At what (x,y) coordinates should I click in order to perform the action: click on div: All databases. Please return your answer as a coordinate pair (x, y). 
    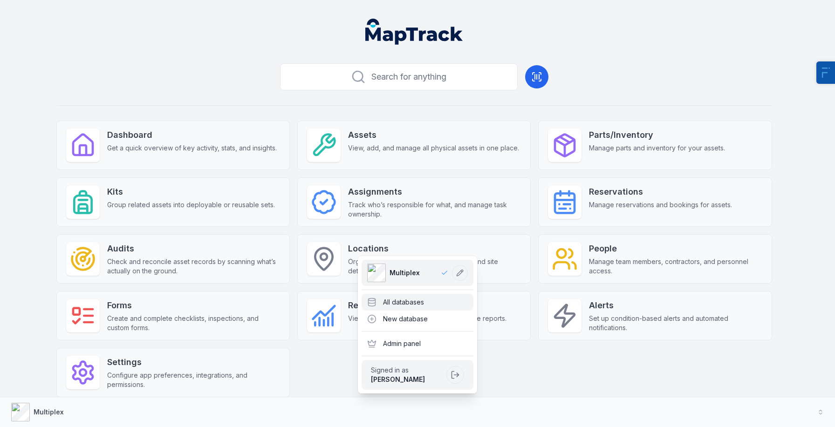
    Looking at the image, I should click on (418, 302).